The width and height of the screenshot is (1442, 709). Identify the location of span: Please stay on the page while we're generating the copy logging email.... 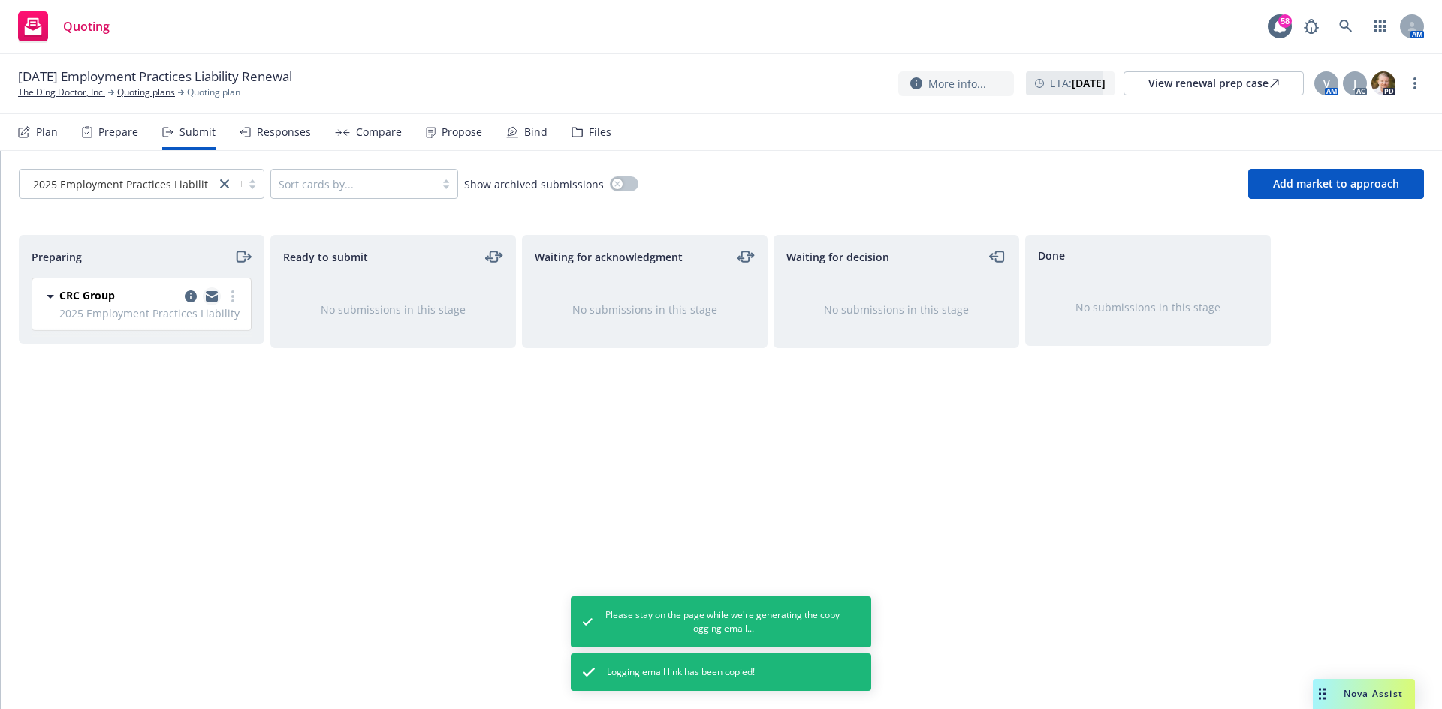
(722, 622).